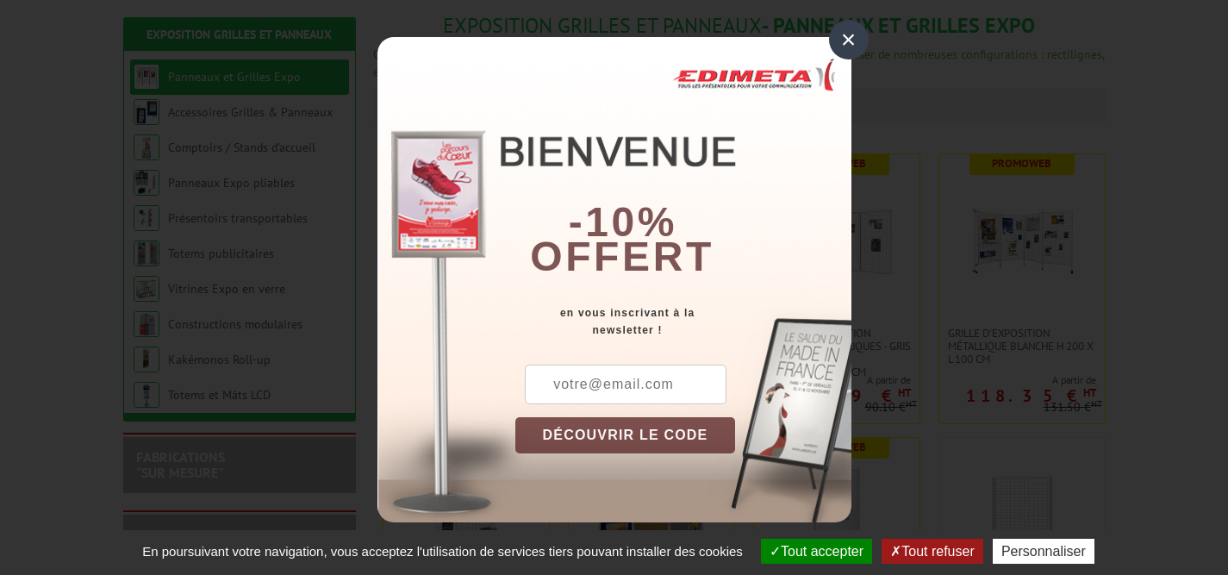  Describe the element at coordinates (1043, 550) in the screenshot. I see `button: Personnaliser (fenêtre modale)` at that location.